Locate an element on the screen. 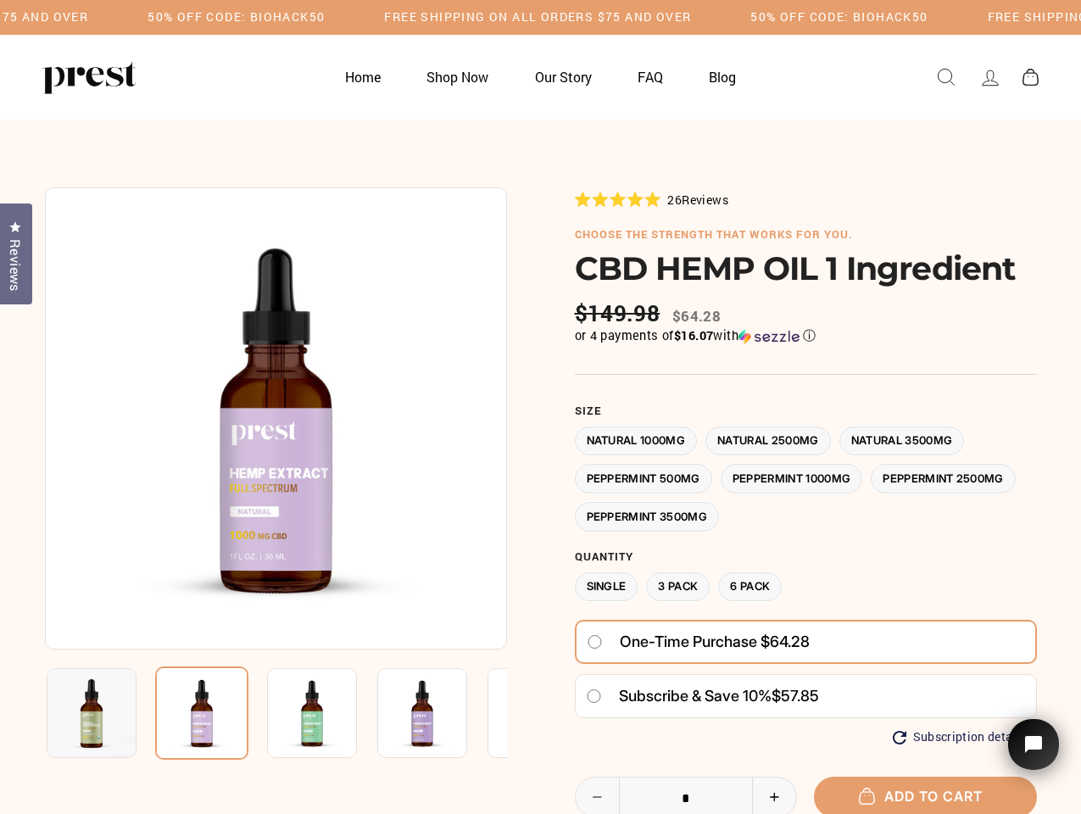 The height and width of the screenshot is (814, 1081). div: 26Reviews is located at coordinates (651, 199).